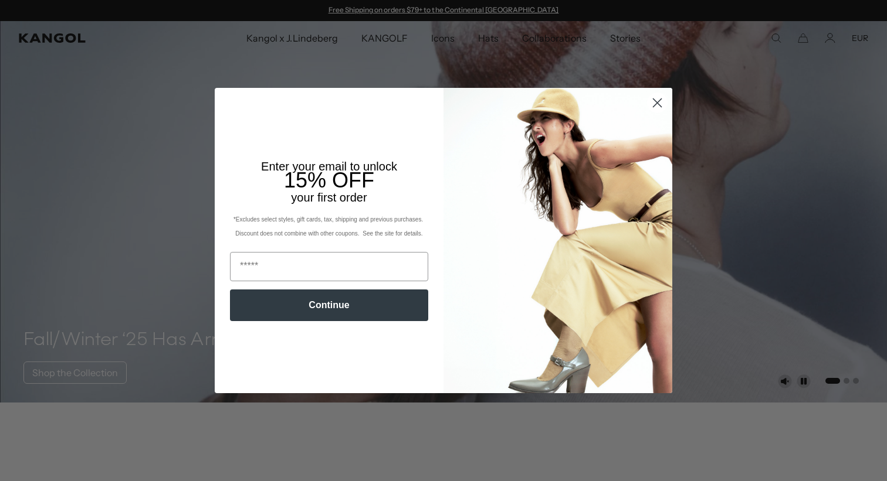 This screenshot has width=887, height=481. I want to click on button: Close dialog, so click(657, 103).